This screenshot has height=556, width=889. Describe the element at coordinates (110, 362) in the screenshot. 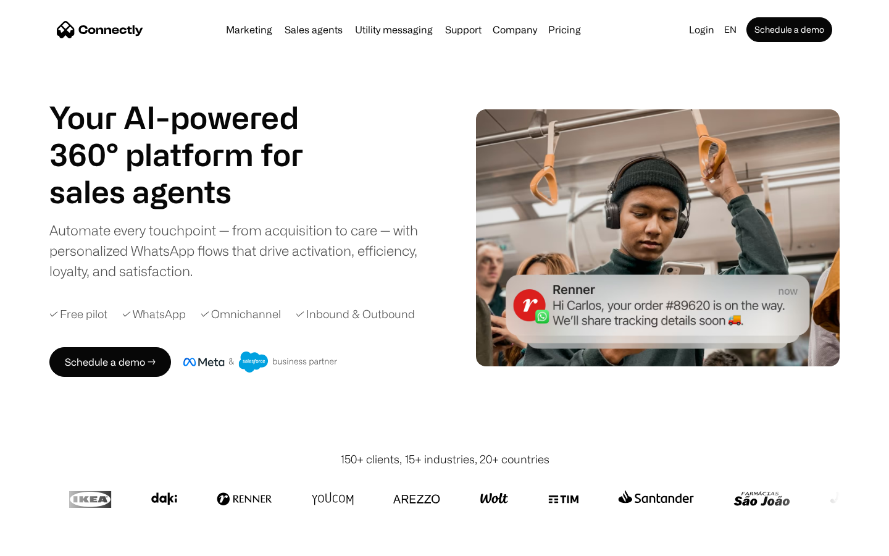

I see `a: Schedule a demo →` at that location.